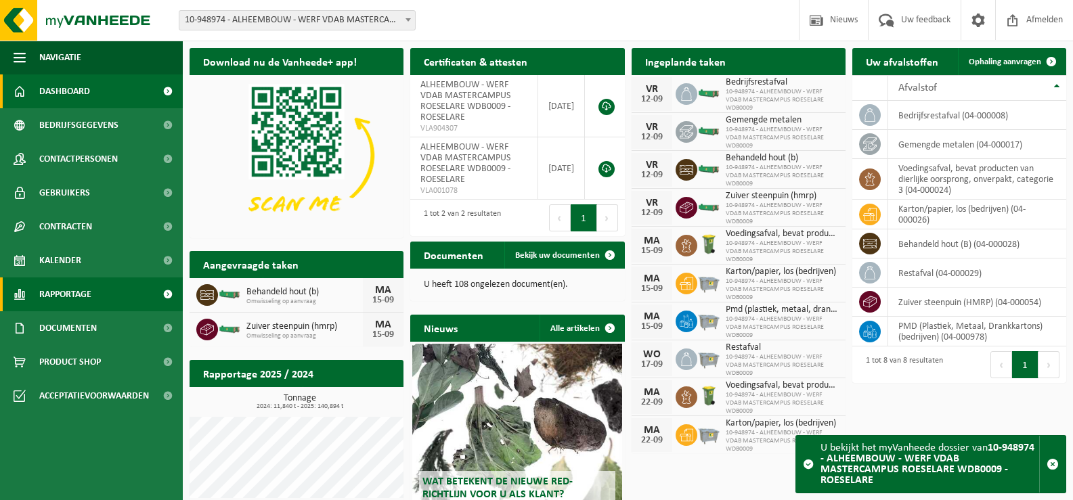 The image size is (1073, 500). I want to click on td: zuiver steenpuin (HMRP) (04-000054), so click(976, 302).